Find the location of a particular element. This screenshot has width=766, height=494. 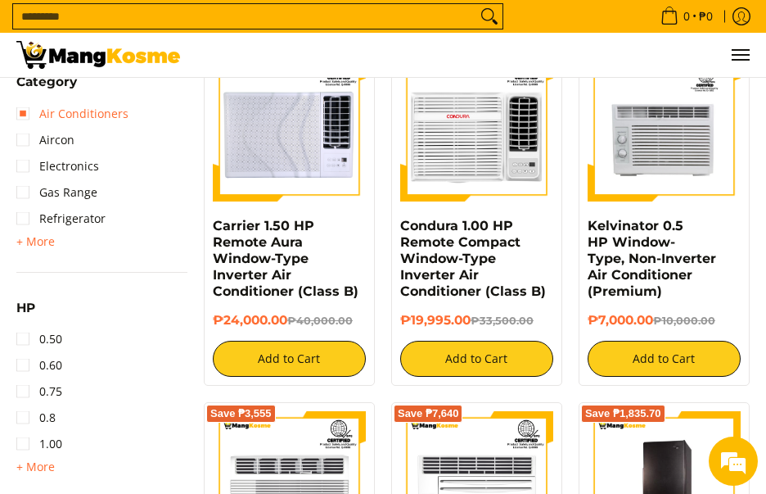

button: Menu is located at coordinates (740, 55).